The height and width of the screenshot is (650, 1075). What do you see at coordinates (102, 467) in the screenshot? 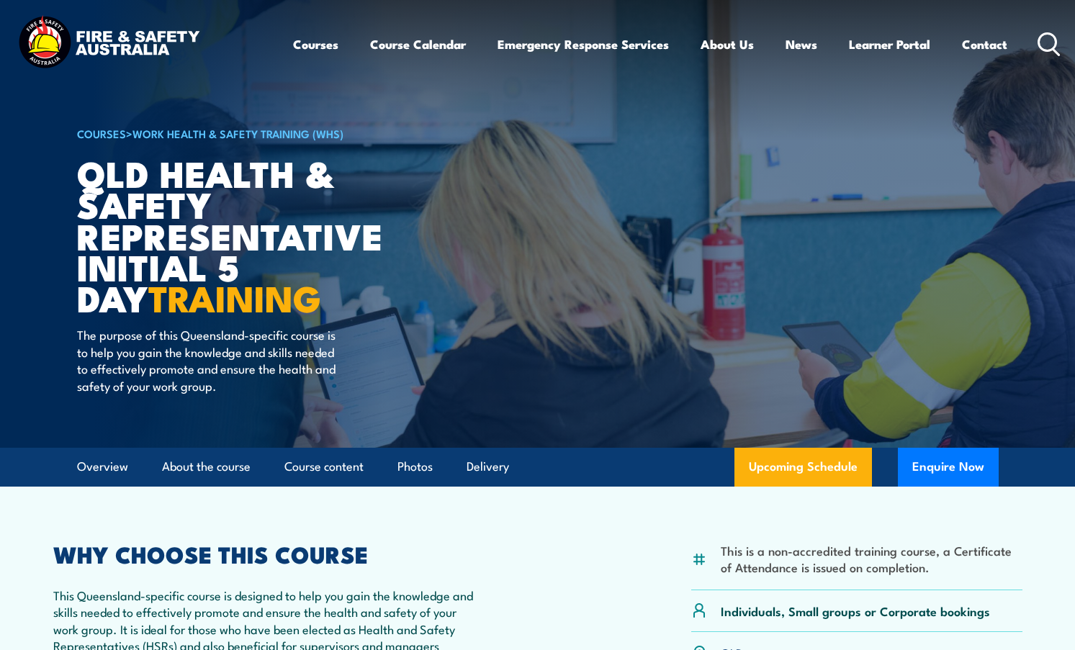
I see `a: Overview` at bounding box center [102, 467].